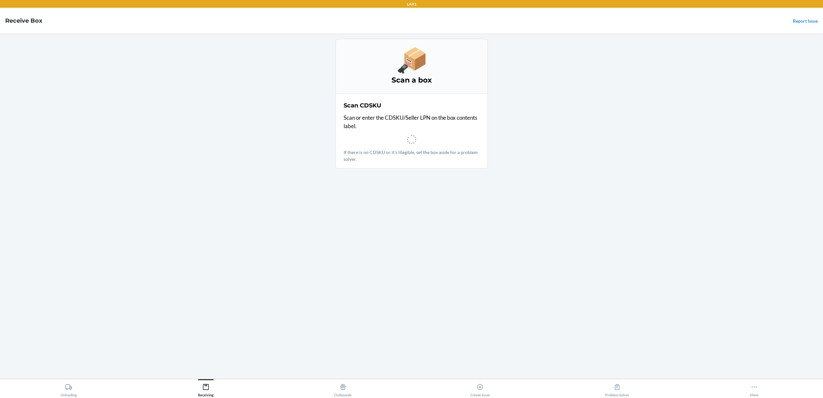 This screenshot has width=823, height=398. I want to click on div: Receiving, so click(206, 389).